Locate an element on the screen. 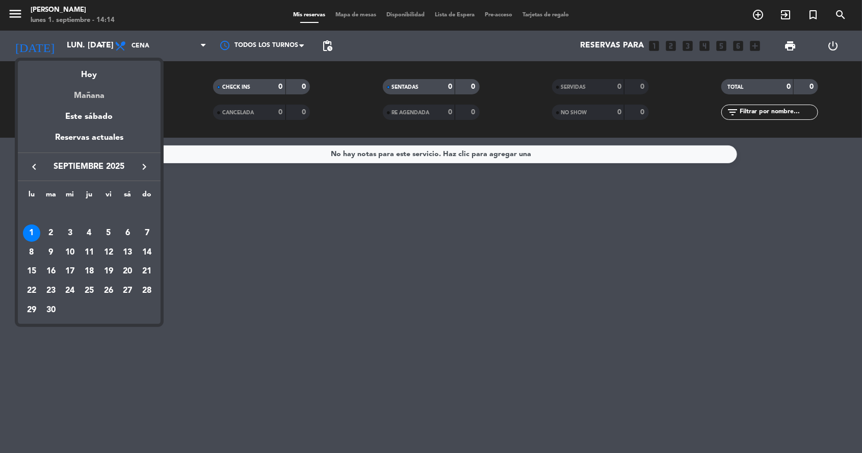 This screenshot has height=453, width=862. td: 15 de septiembre de 2025 is located at coordinates (32, 272).